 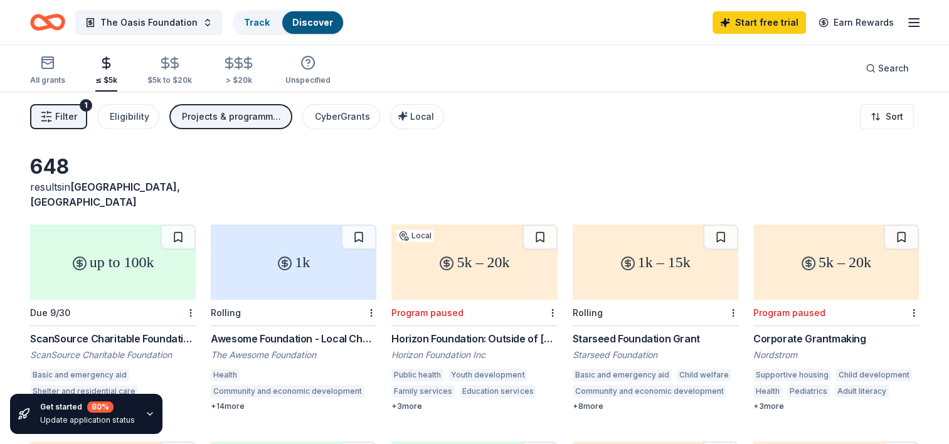 I want to click on div: 80 %, so click(x=100, y=407).